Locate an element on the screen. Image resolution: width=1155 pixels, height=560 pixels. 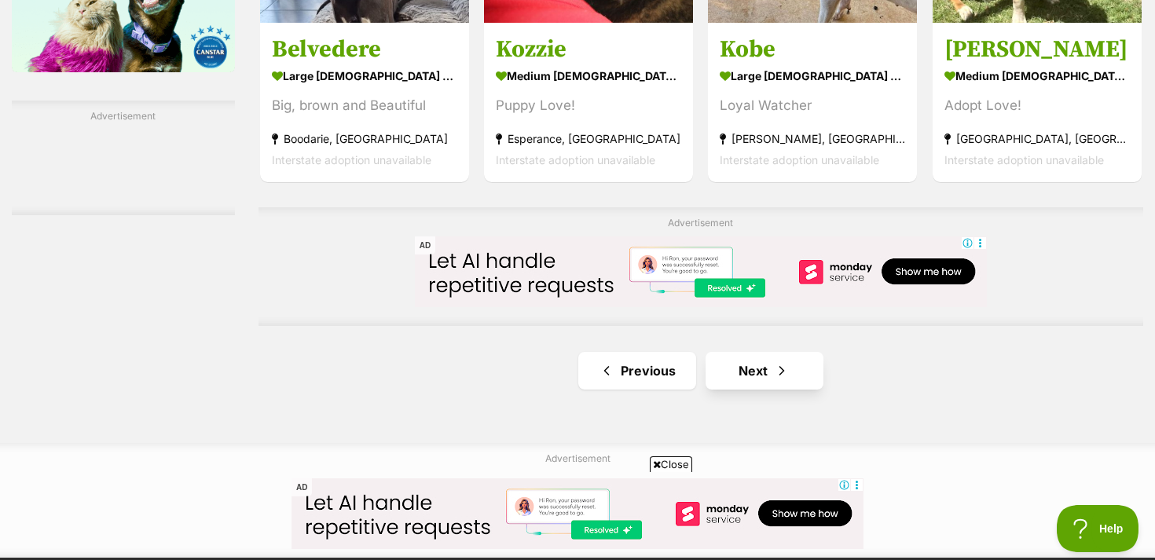
div: Loyal Watcher is located at coordinates (812, 105).